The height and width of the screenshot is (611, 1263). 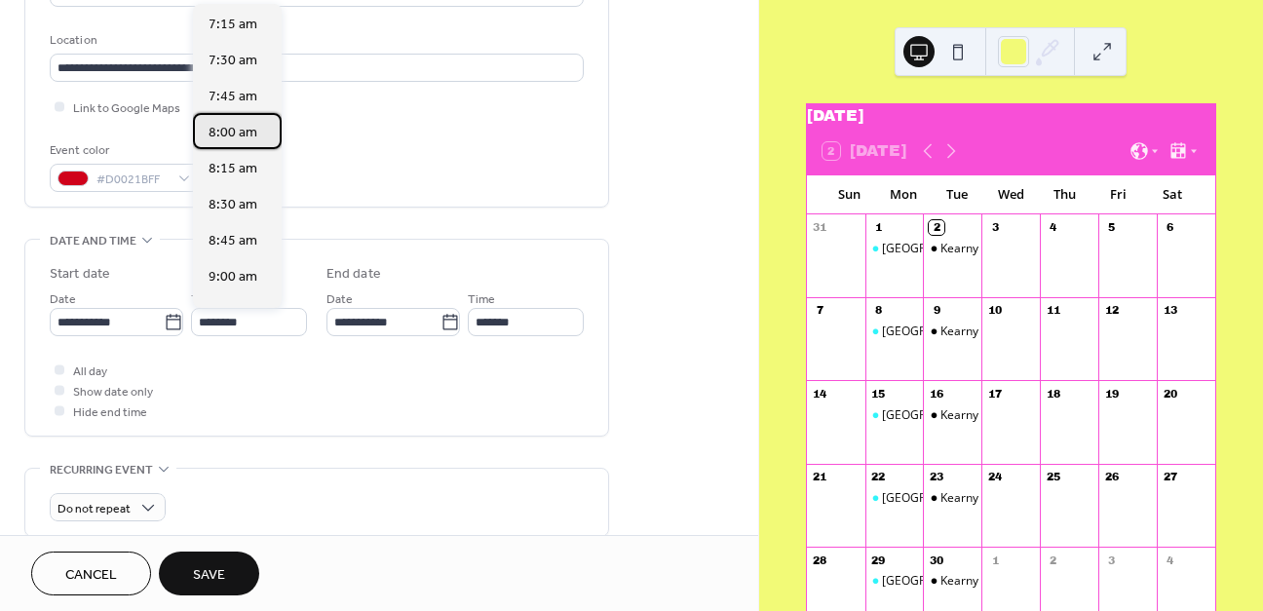 I want to click on div: Wed, so click(x=1011, y=195).